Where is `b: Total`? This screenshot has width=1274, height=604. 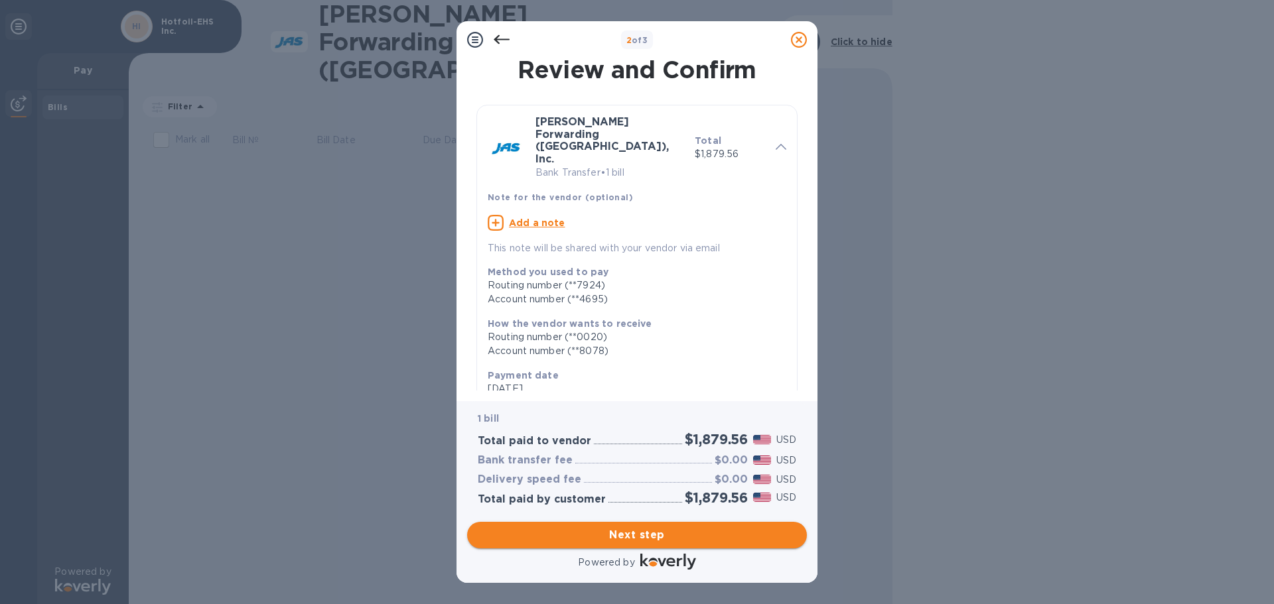 b: Total is located at coordinates (708, 141).